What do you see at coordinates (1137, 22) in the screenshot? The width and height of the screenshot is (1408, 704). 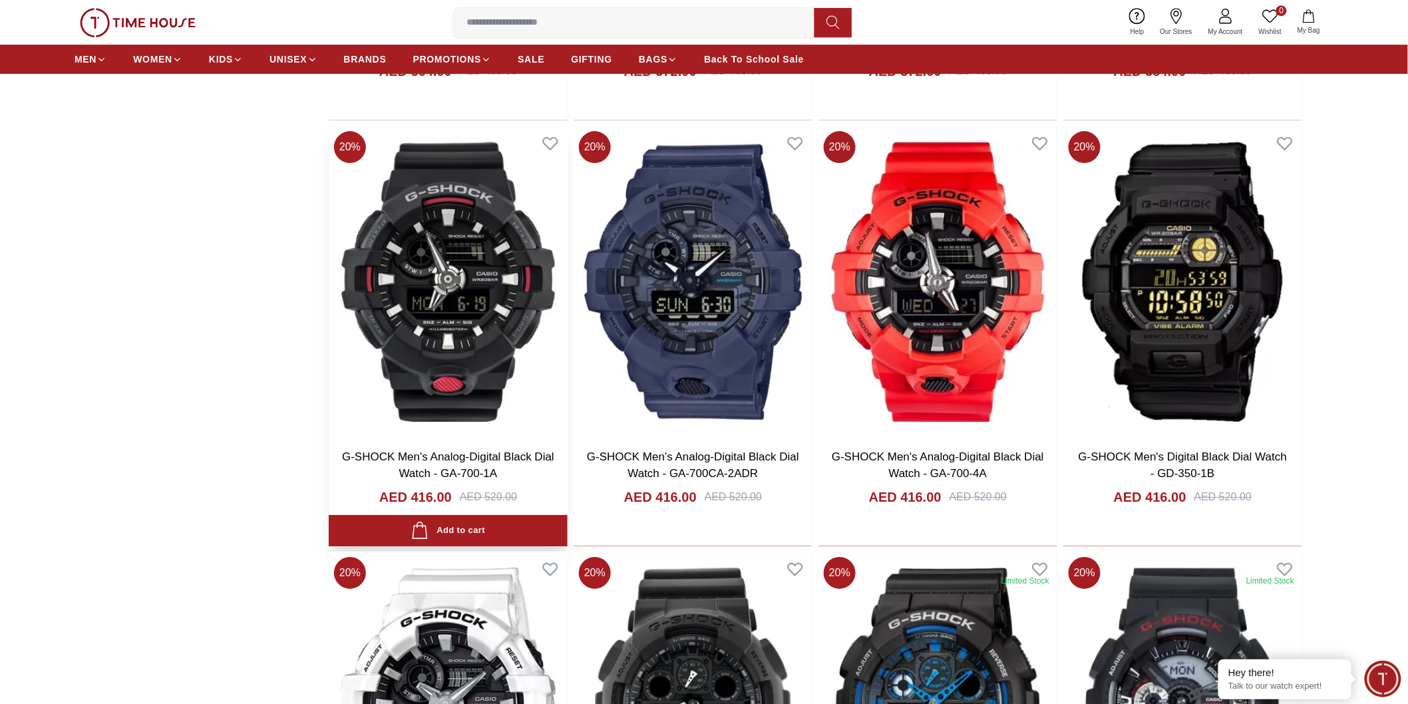 I see `a: Help` at bounding box center [1137, 22].